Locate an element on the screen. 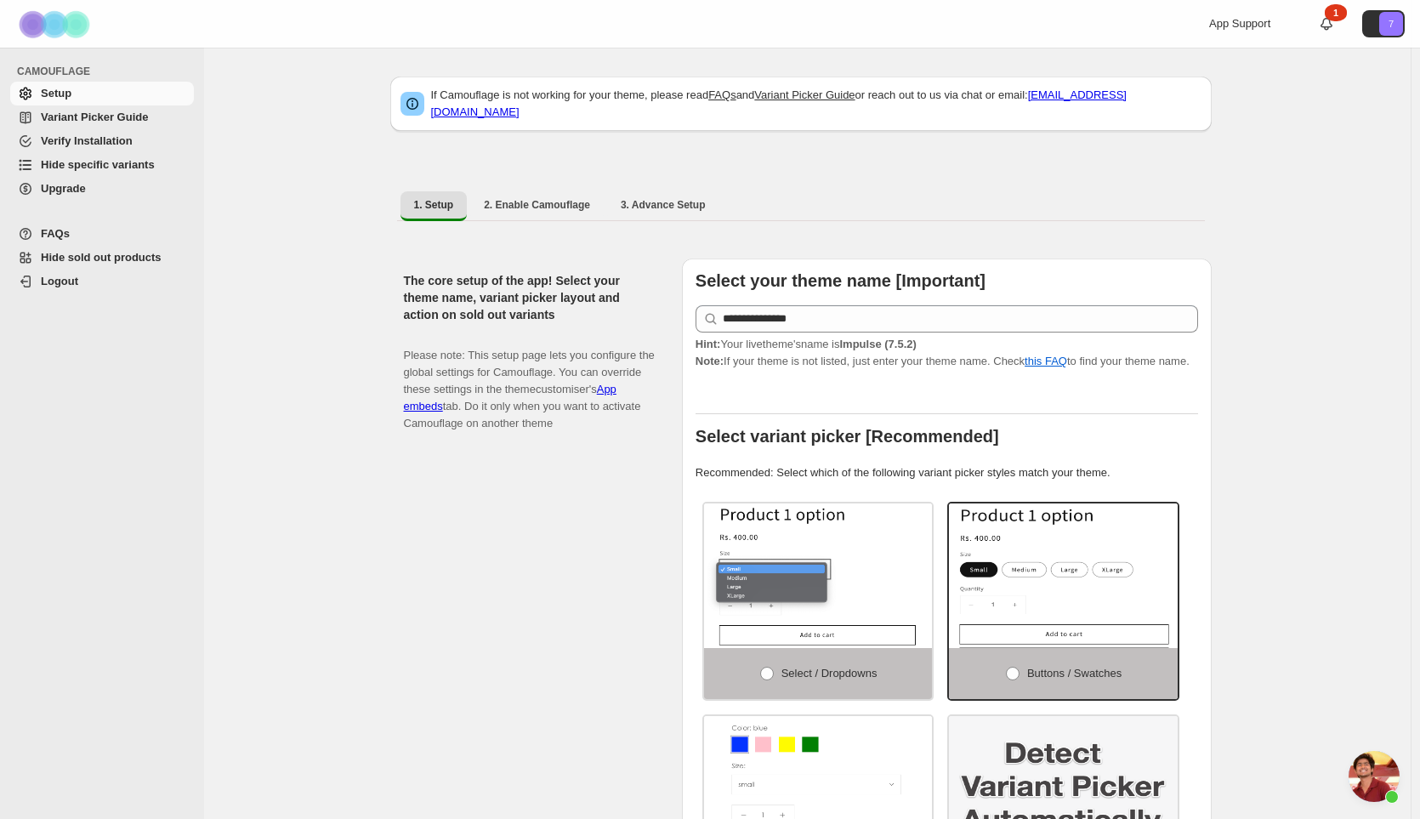  img: Select / Dropdowns is located at coordinates (818, 576).